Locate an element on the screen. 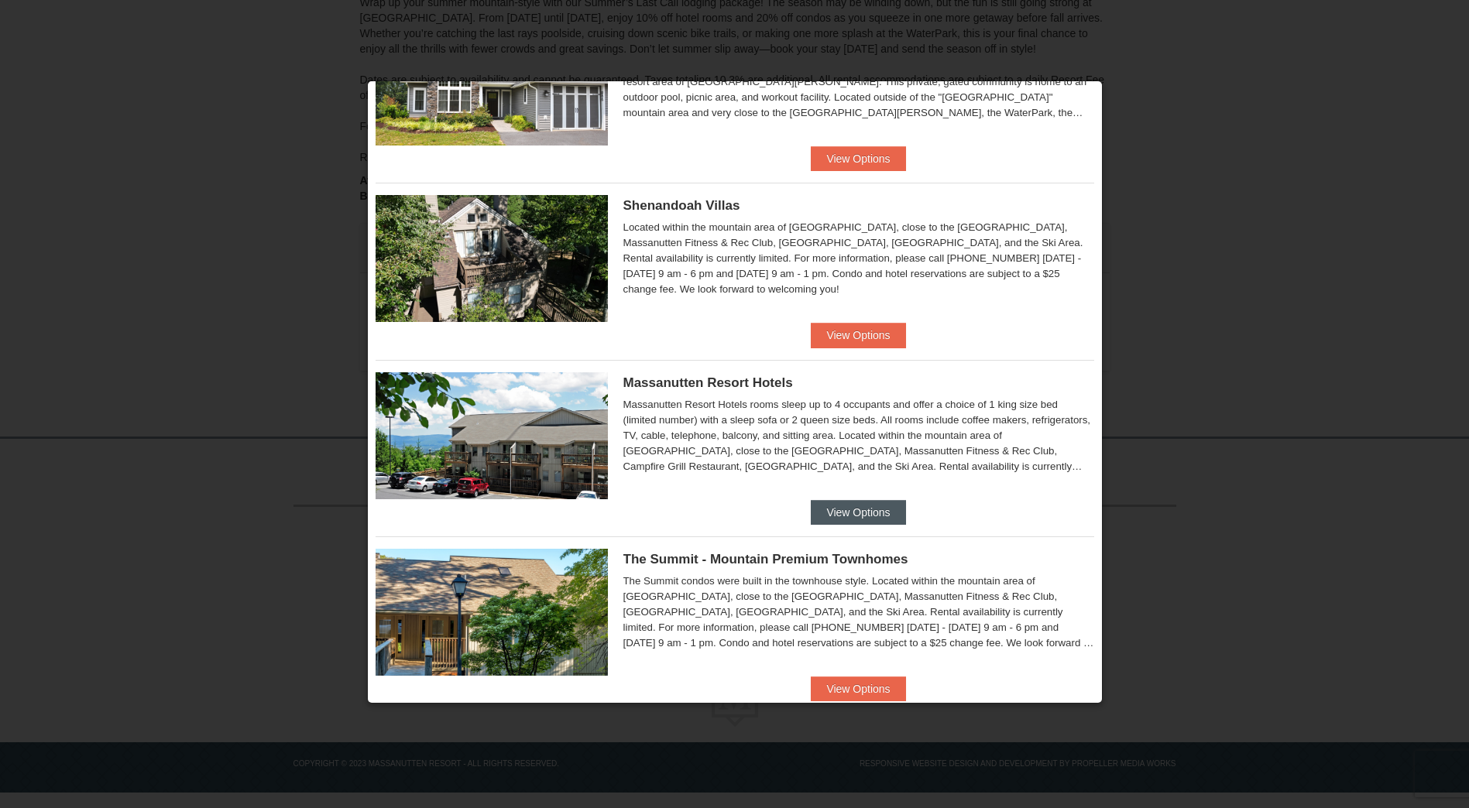 The width and height of the screenshot is (1469, 808). img: 19219026-1-e3b4ac8e.jpg is located at coordinates (492, 436).